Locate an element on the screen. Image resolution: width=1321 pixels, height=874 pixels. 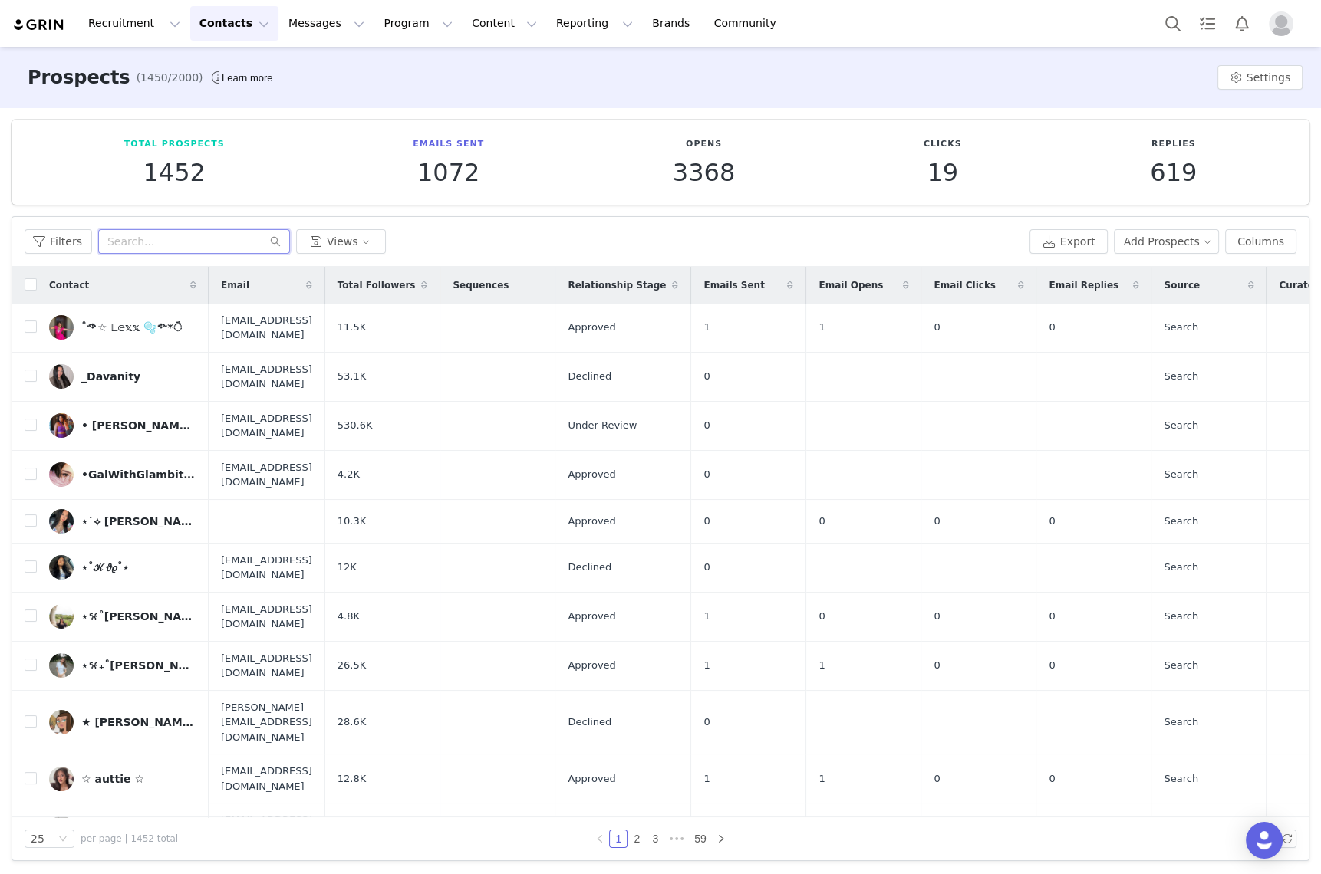
span: Contact is located at coordinates (69, 285).